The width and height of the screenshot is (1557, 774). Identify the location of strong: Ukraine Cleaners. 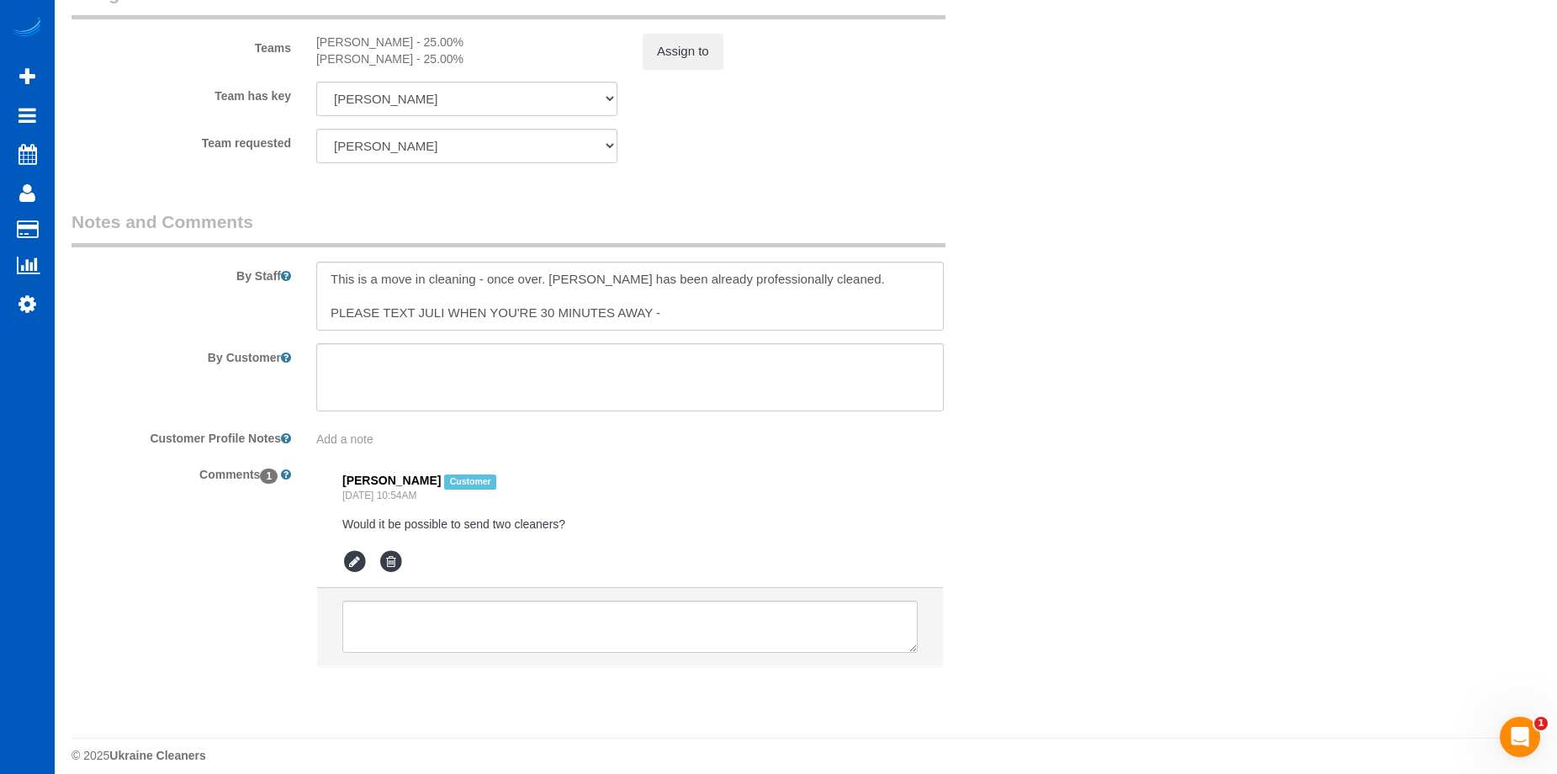
(157, 755).